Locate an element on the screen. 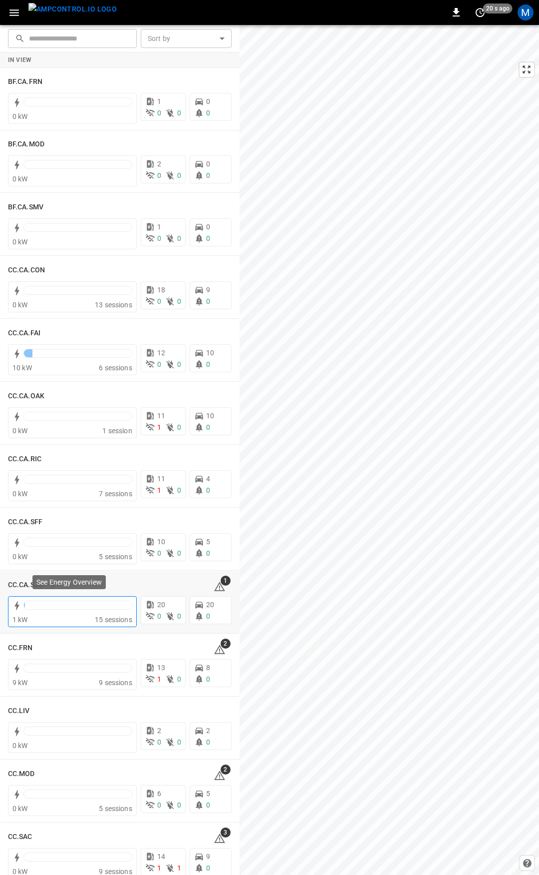 This screenshot has width=539, height=875. h6: CC.CA.SJO is located at coordinates (25, 585).